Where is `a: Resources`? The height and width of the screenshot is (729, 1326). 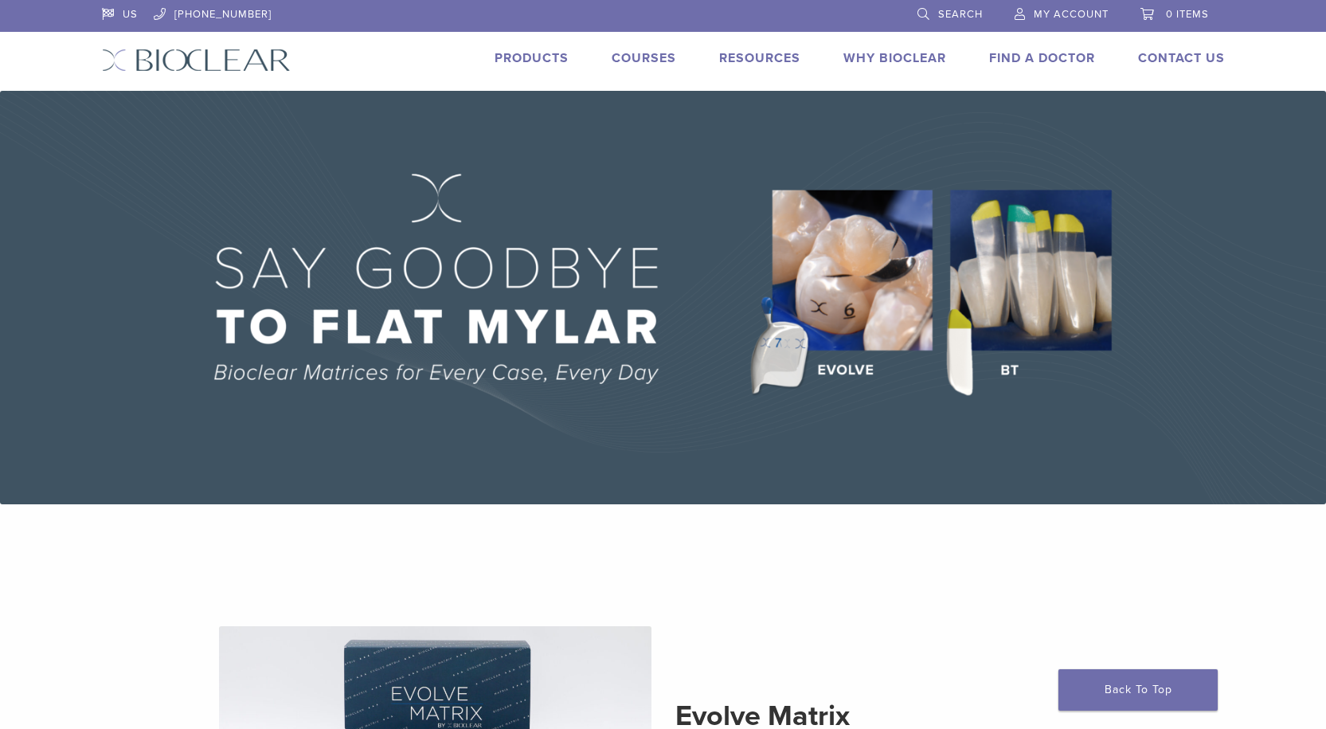 a: Resources is located at coordinates (760, 58).